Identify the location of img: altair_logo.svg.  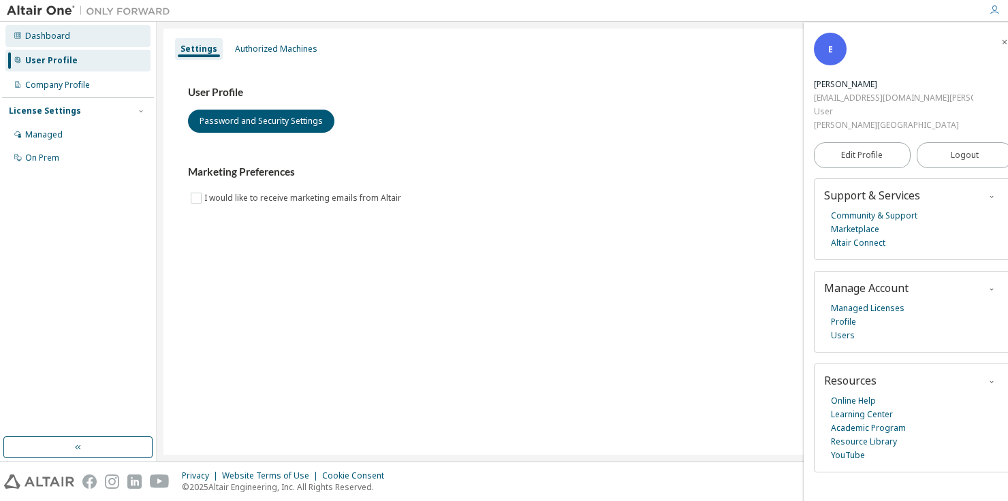
(39, 481).